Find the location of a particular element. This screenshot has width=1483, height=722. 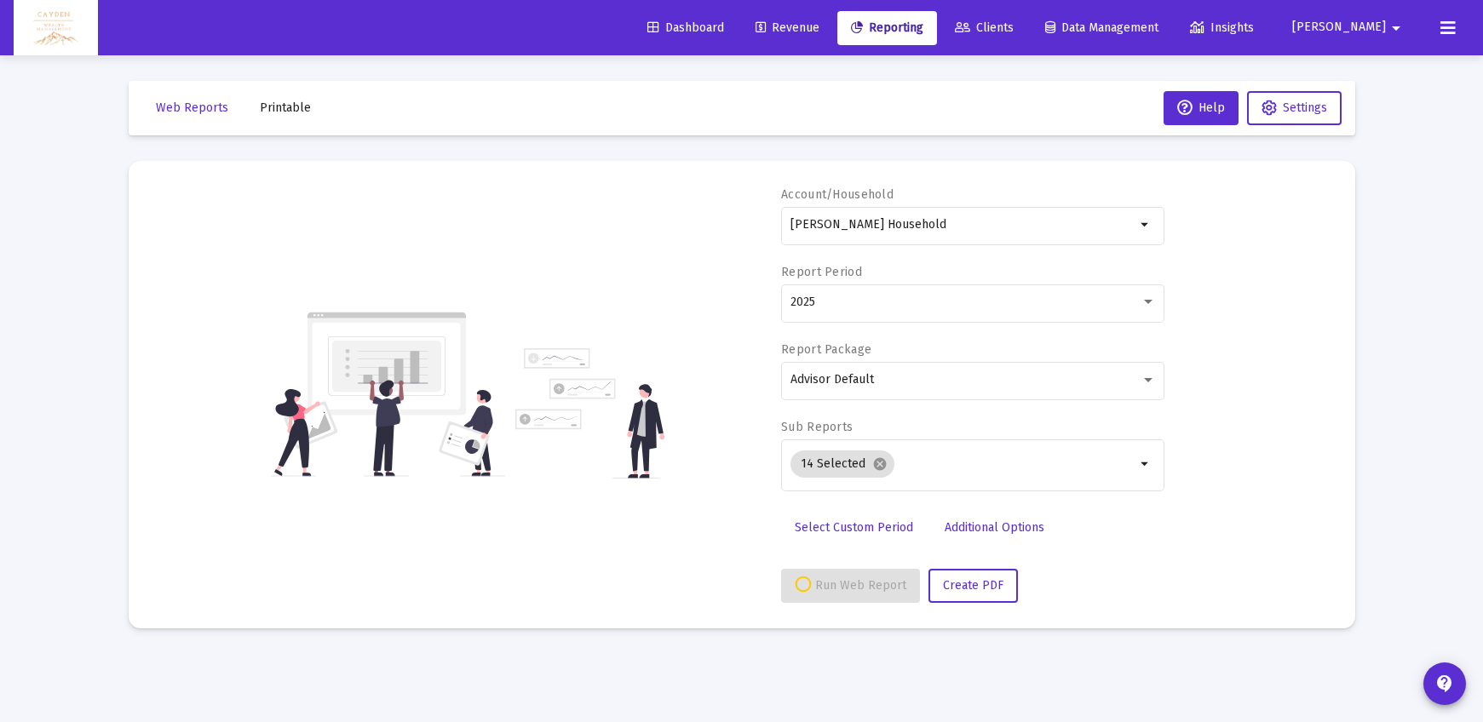

button: Printable is located at coordinates (285, 108).